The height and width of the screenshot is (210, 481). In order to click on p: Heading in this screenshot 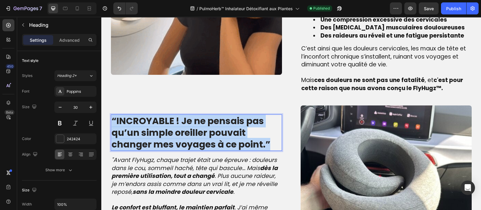, I will do `click(62, 25)`.